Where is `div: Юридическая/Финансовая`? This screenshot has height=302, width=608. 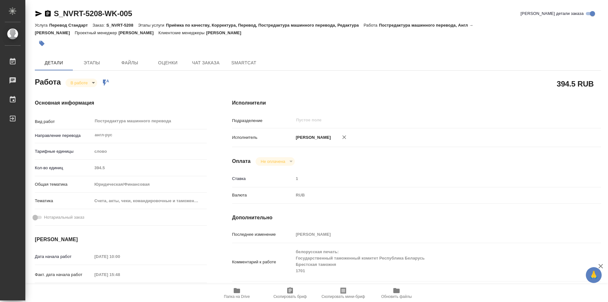 div: Юридическая/Финансовая is located at coordinates (149, 184).